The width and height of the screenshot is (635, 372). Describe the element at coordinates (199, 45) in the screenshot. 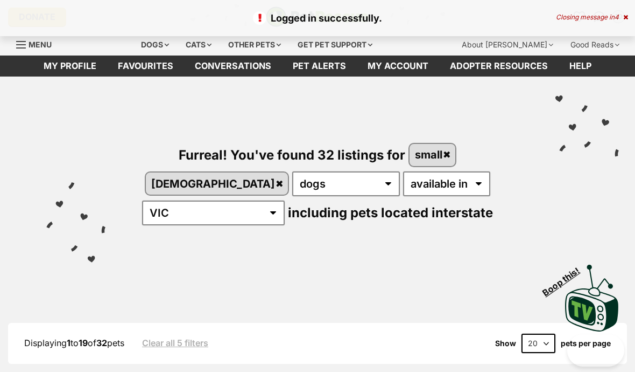

I see `div: Cats` at that location.